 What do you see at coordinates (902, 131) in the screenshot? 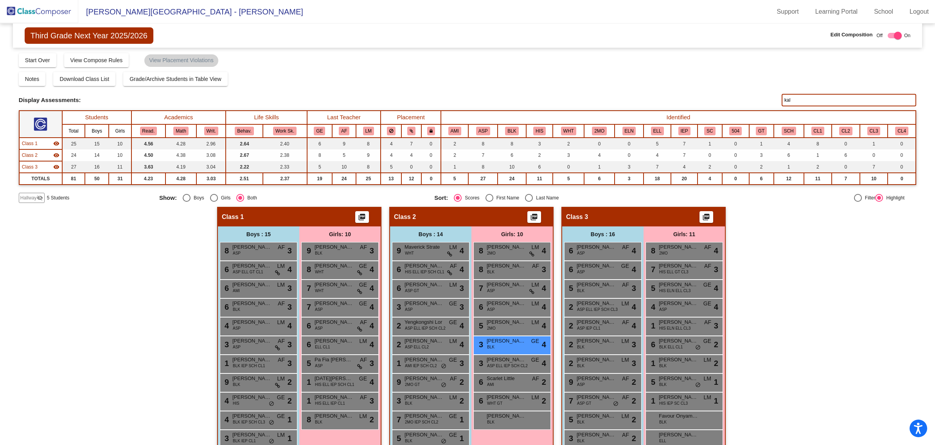
I see `th: Cluster 4` at bounding box center [902, 131].